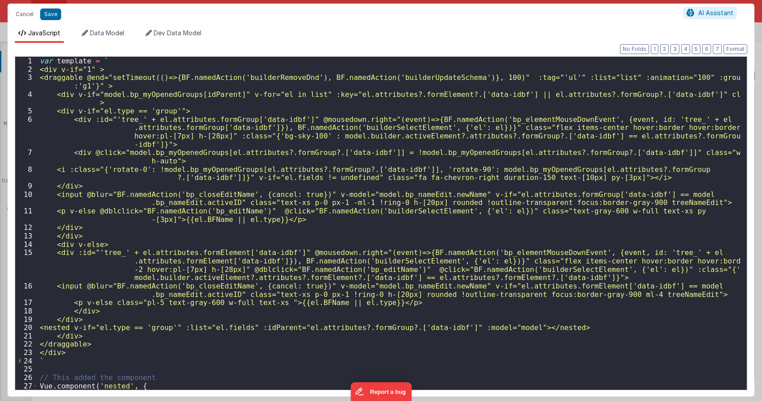 This screenshot has width=762, height=401. Describe the element at coordinates (50, 14) in the screenshot. I see `button: Save` at that location.